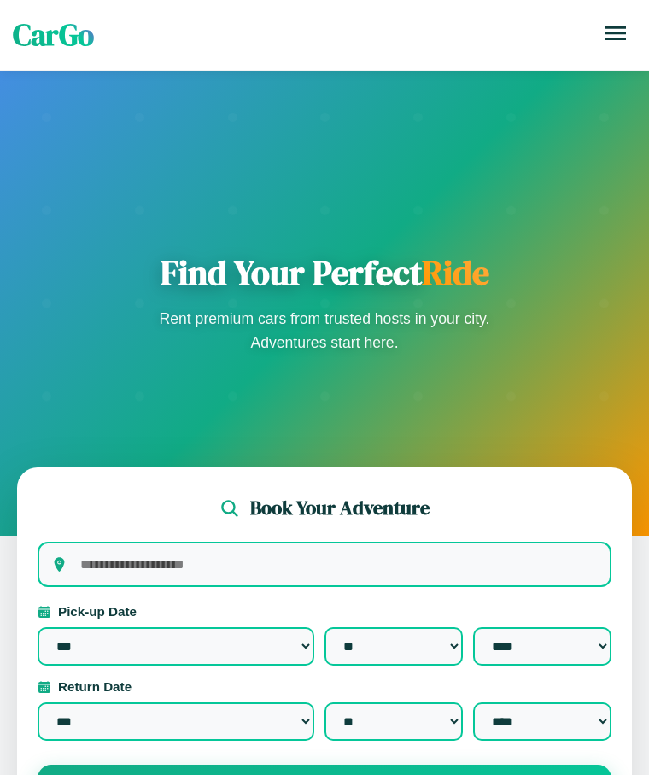 The image size is (649, 775). Describe the element at coordinates (53, 35) in the screenshot. I see `span: CarGo` at that location.